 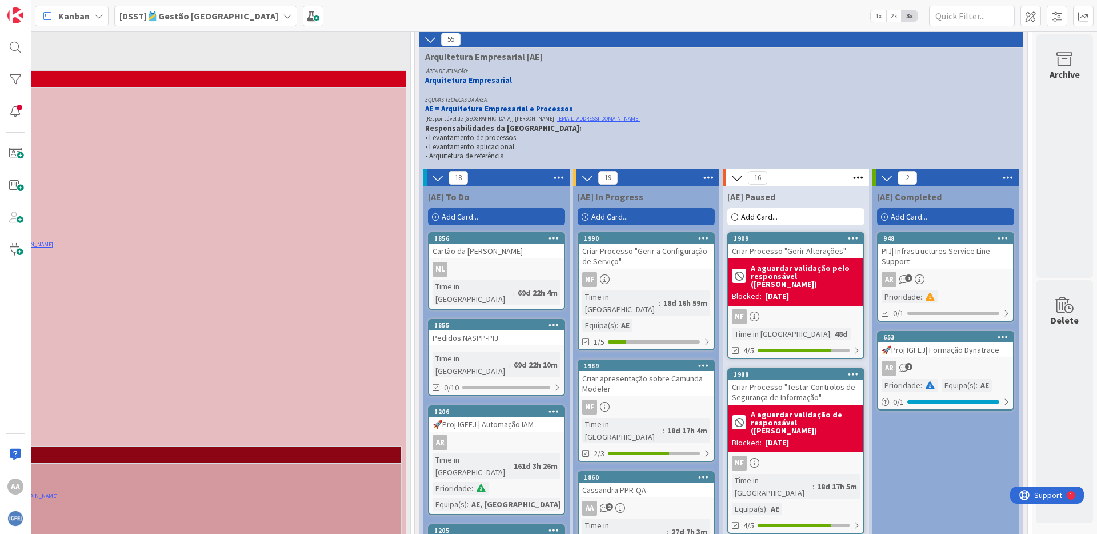 I want to click on strong: Arquitetura Empresarial, so click(x=469, y=80).